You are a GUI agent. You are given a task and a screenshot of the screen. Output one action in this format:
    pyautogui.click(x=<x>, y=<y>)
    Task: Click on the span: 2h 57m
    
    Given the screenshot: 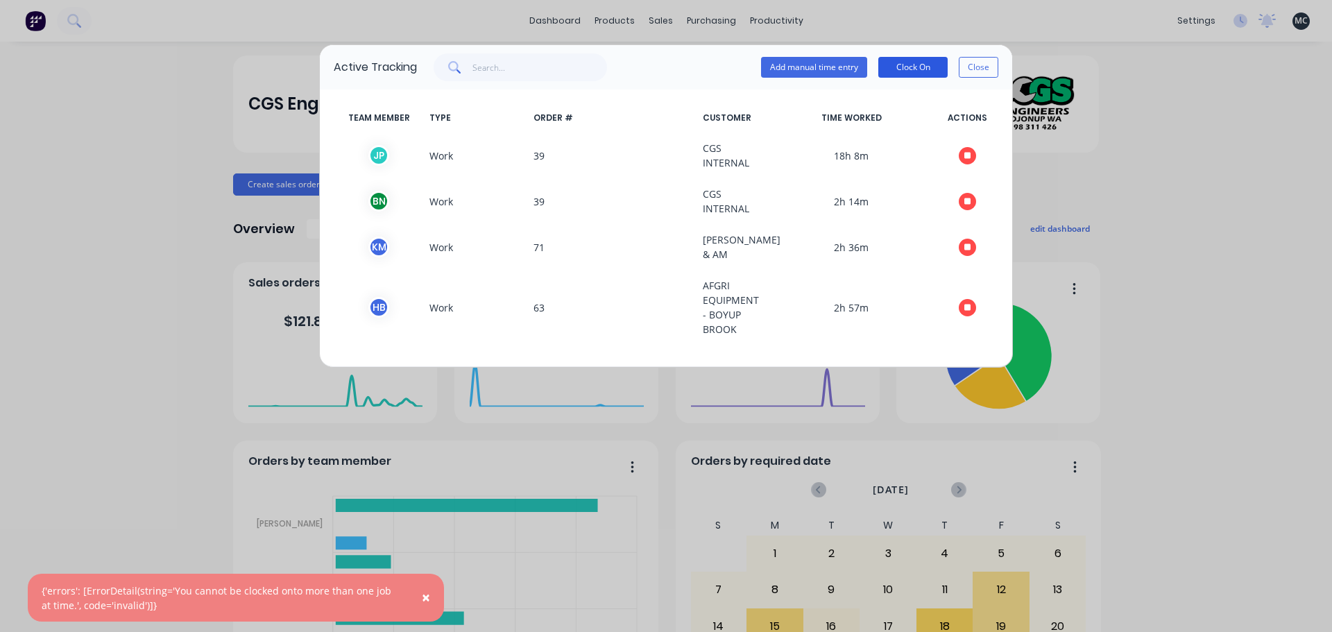 What is the action you would take?
    pyautogui.click(x=851, y=307)
    